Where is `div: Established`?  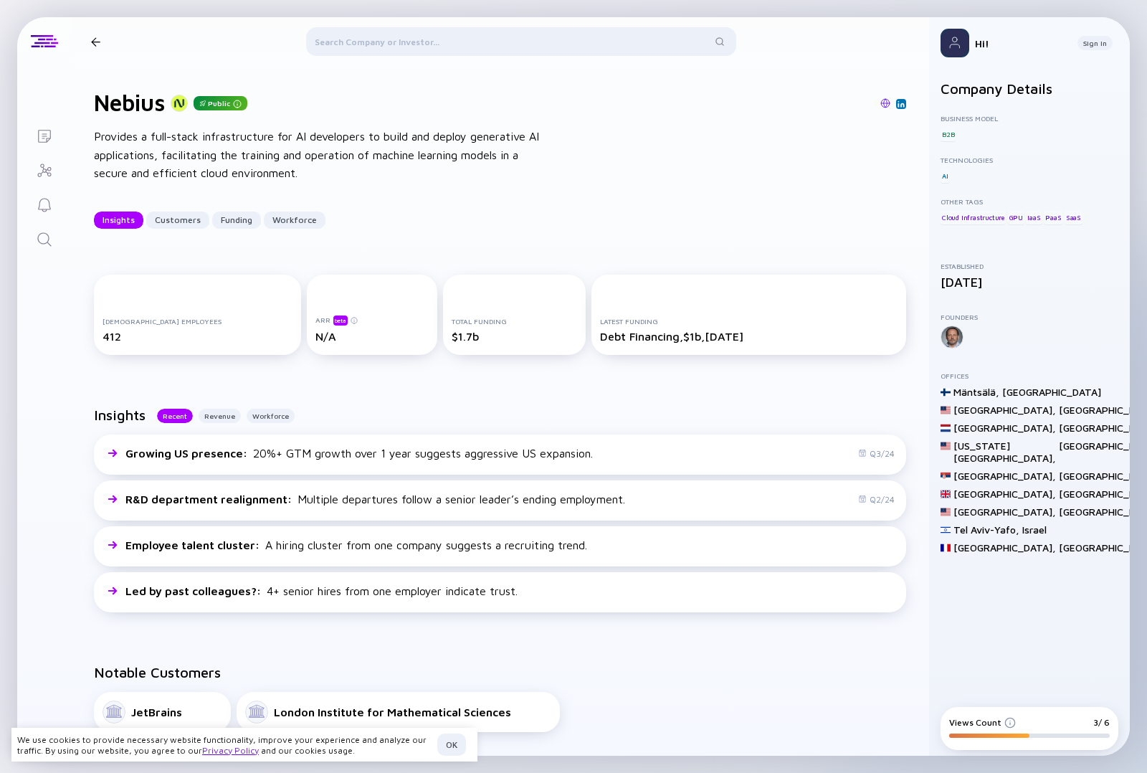
div: Established is located at coordinates (1029, 266).